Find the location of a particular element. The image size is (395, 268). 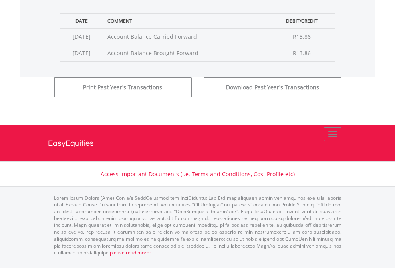

a: please read more: is located at coordinates (130, 252).